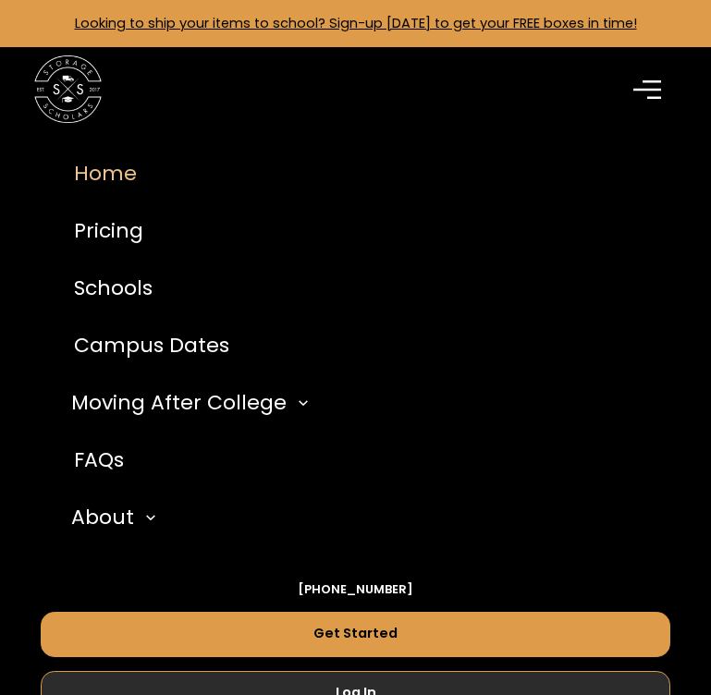 The height and width of the screenshot is (695, 711). What do you see at coordinates (355, 346) in the screenshot?
I see `a: Campus Dates` at bounding box center [355, 346].